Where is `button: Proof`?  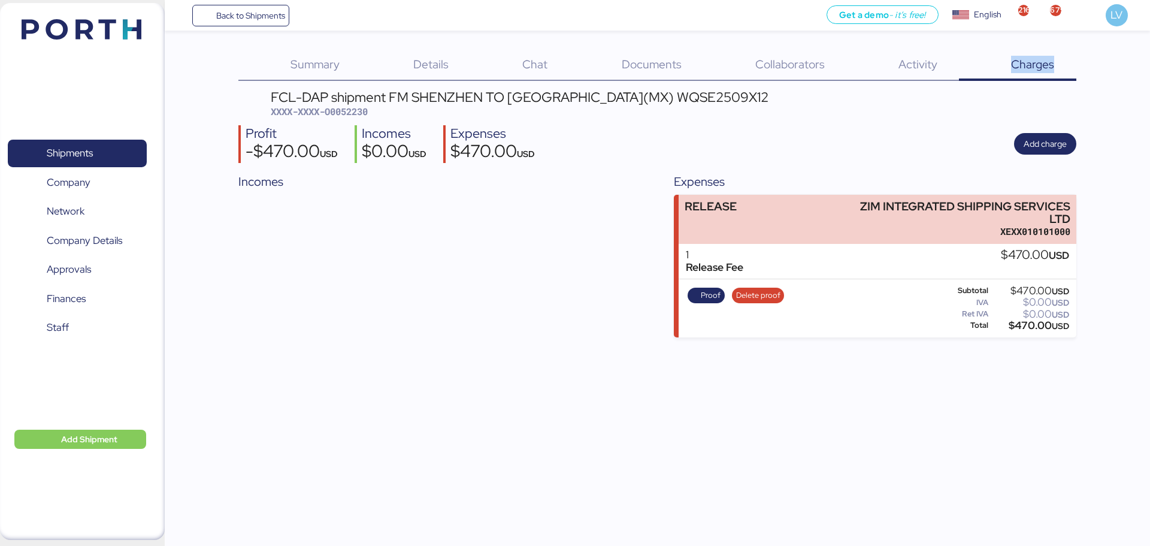
button: Proof is located at coordinates (706, 295).